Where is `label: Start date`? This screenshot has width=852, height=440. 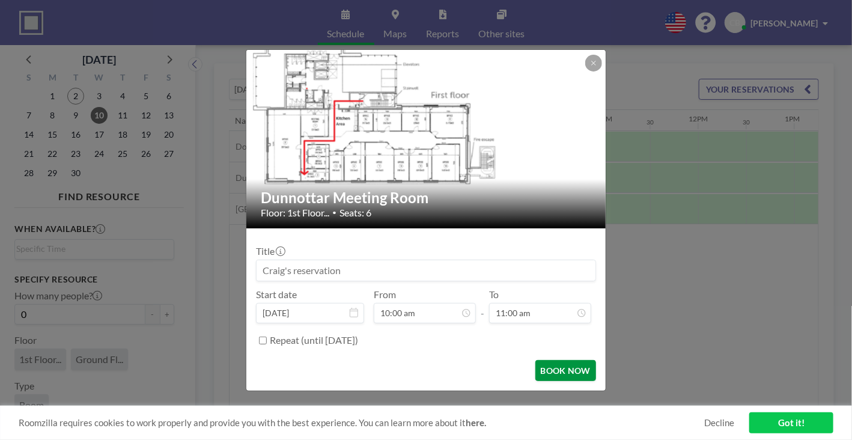 label: Start date is located at coordinates (276, 294).